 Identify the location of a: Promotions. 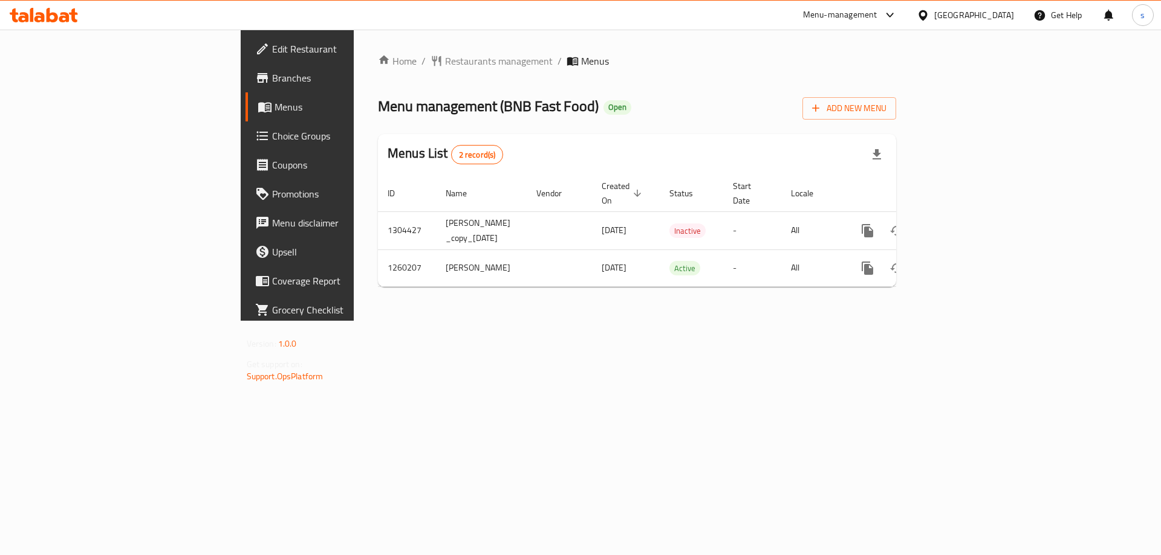
(340, 194).